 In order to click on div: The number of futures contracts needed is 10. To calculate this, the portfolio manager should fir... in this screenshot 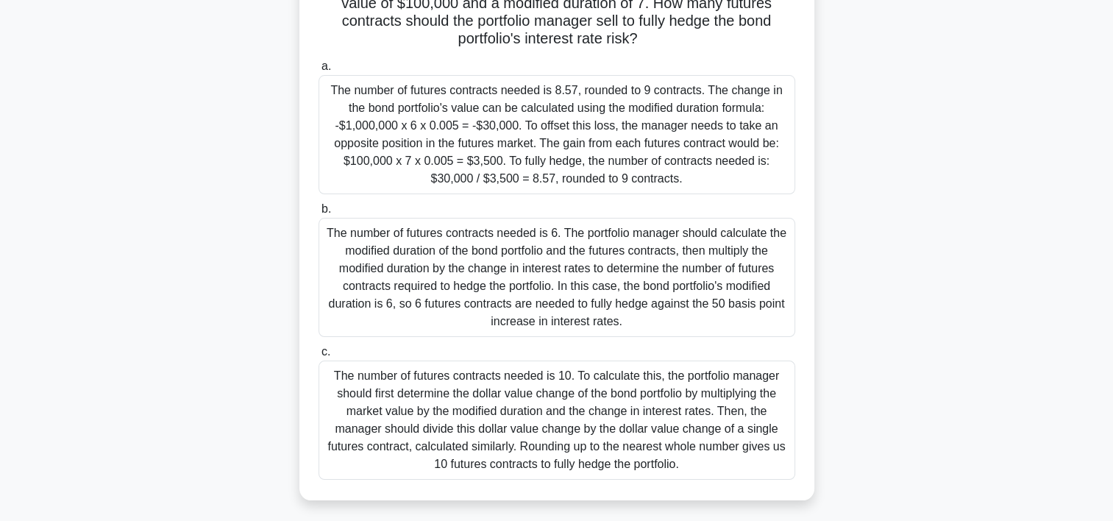, I will do `click(557, 420)`.